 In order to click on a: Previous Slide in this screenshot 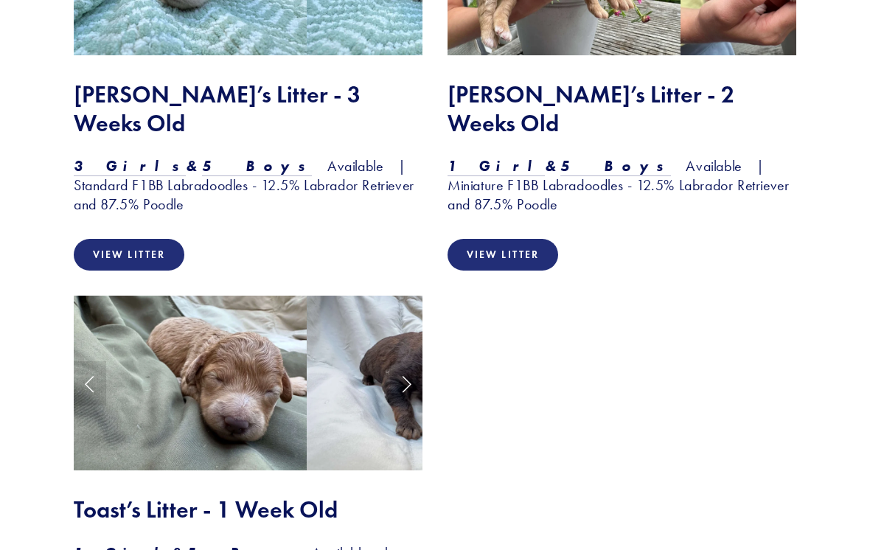, I will do `click(90, 384)`.